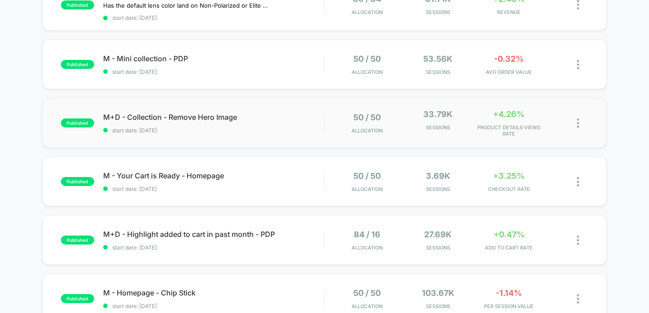  I want to click on span: PER SESSION VALUE, so click(509, 306).